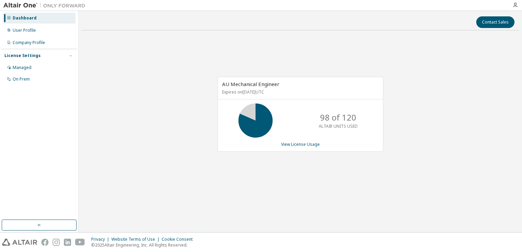  I want to click on img: altair_logo.svg, so click(19, 242).